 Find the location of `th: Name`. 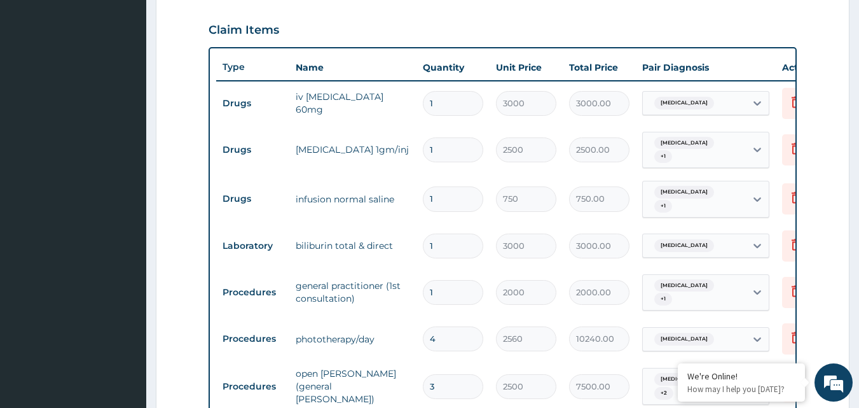

th: Name is located at coordinates (353, 67).